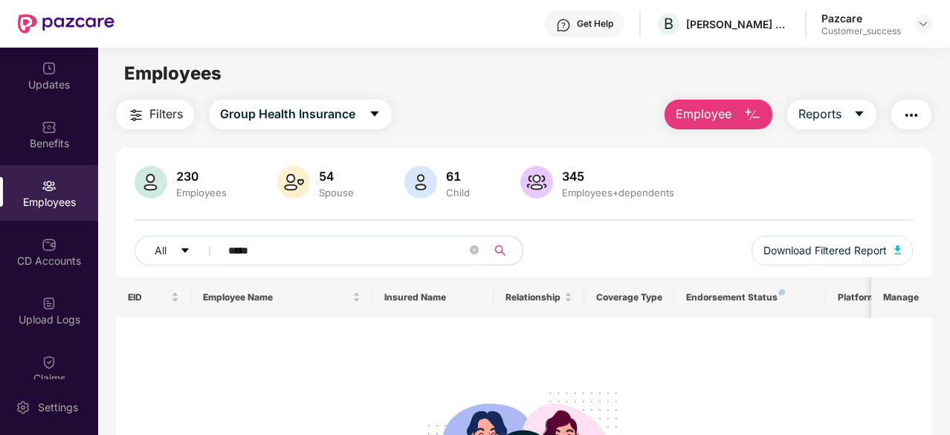 This screenshot has width=950, height=435. Describe the element at coordinates (49, 245) in the screenshot. I see `img: svg+xml;base64,PHN2ZyBpZD0iQ0RfQWNjb3VudHMiIGRhdGEtbmFtZT0iQ0QgQWNjb3VudHMiIHhtbG5zPSJodHRwOi8vd3...` at that location.